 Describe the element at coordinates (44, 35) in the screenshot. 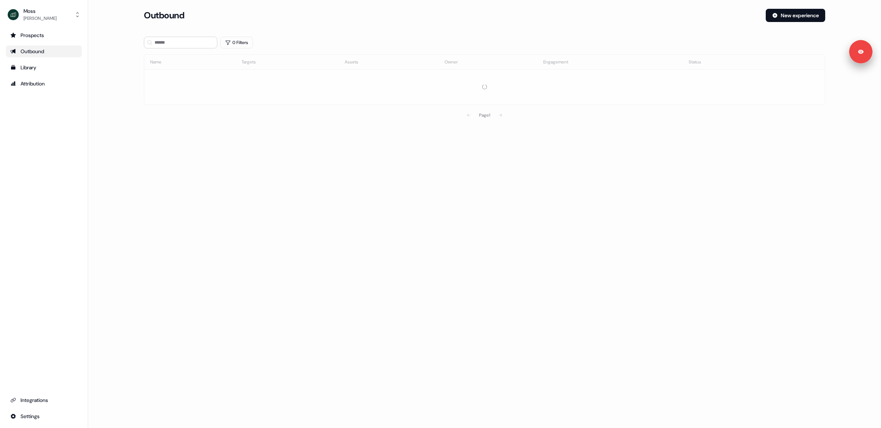

I see `a: Go to prospects` at that location.